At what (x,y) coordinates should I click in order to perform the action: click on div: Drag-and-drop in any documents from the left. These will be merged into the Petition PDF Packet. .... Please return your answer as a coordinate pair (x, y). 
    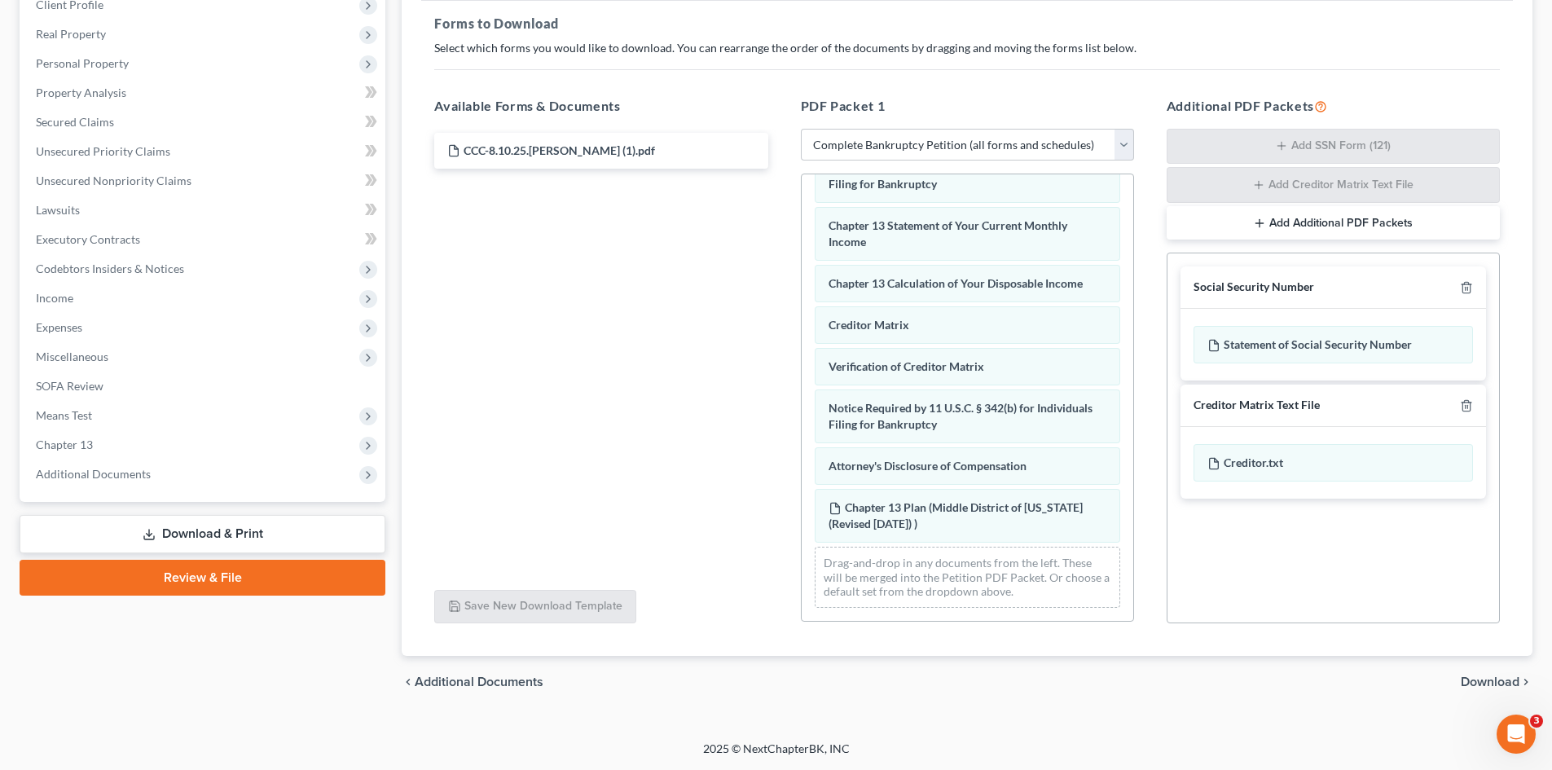
    Looking at the image, I should click on (967, 577).